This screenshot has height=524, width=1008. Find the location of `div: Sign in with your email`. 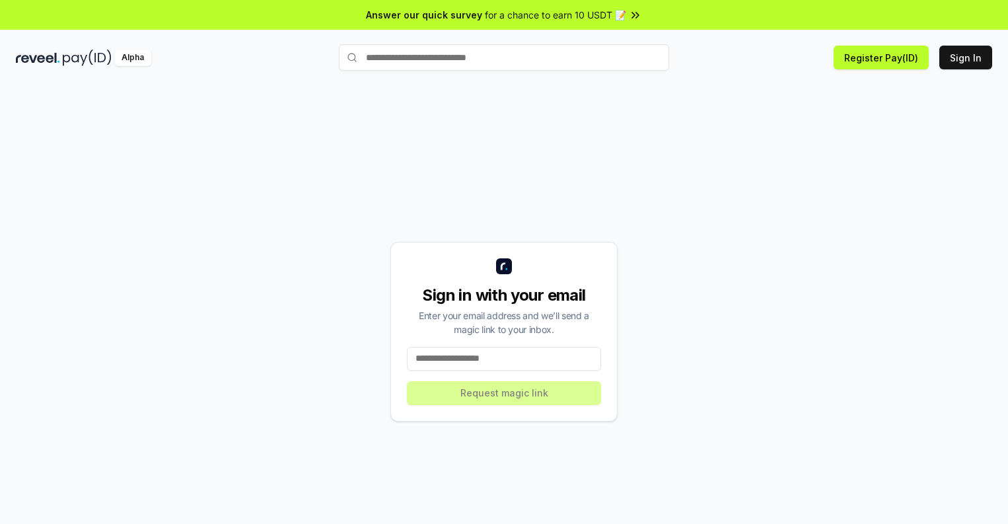

div: Sign in with your email is located at coordinates (504, 295).